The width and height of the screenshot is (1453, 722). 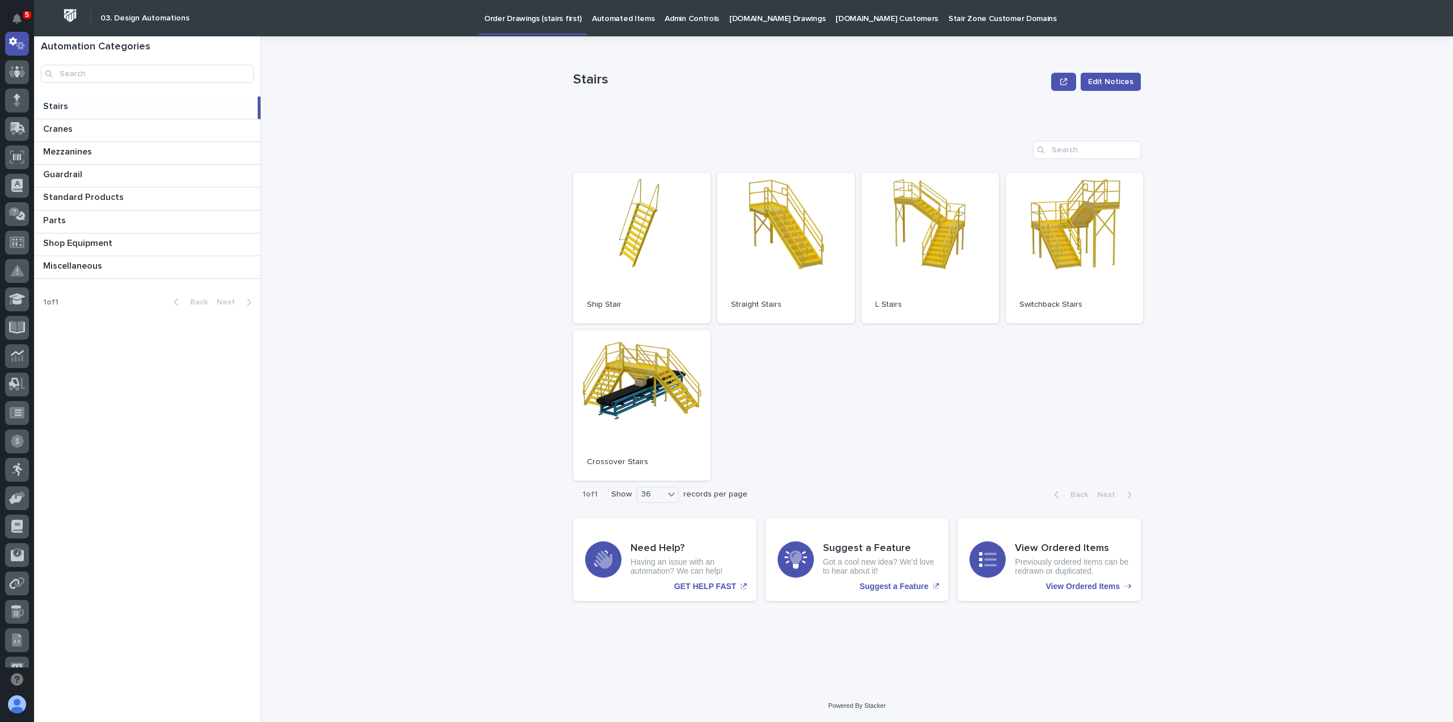 I want to click on a: GuardrailGuardrail, so click(x=147, y=176).